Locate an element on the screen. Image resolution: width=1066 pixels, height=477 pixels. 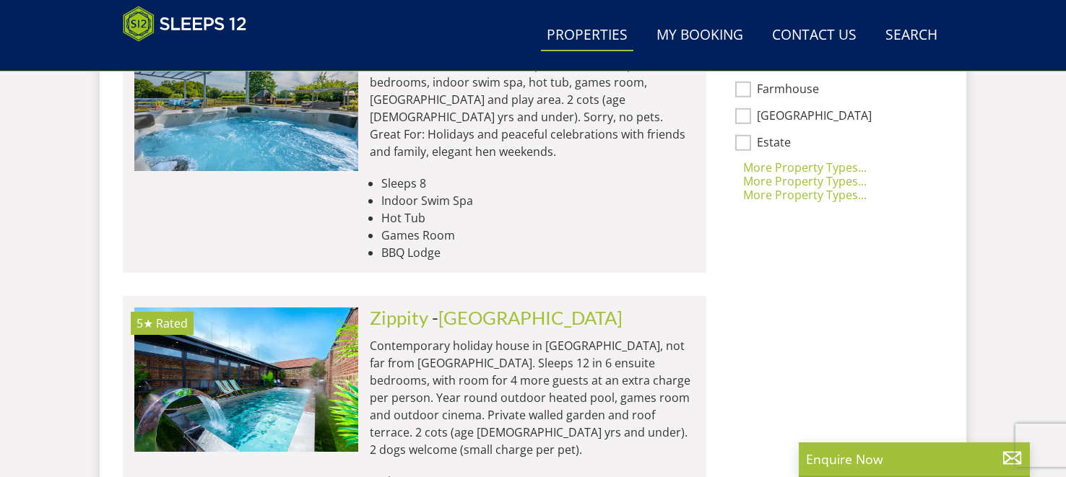
img: frog-street-large-group-accommodation-somerset-sleeps14.original.jpg is located at coordinates (246, 99).